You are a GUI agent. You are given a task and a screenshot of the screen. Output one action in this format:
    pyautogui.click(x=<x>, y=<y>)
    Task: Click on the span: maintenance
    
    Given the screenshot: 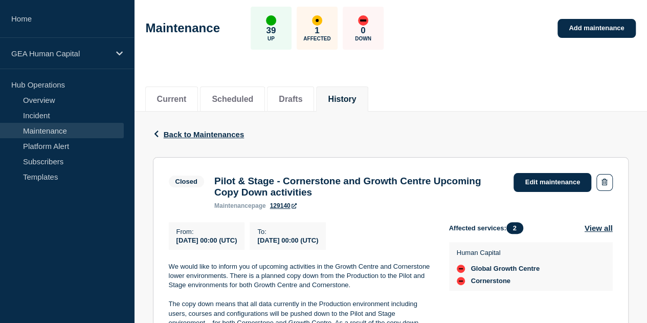 What is the action you would take?
    pyautogui.click(x=233, y=206)
    